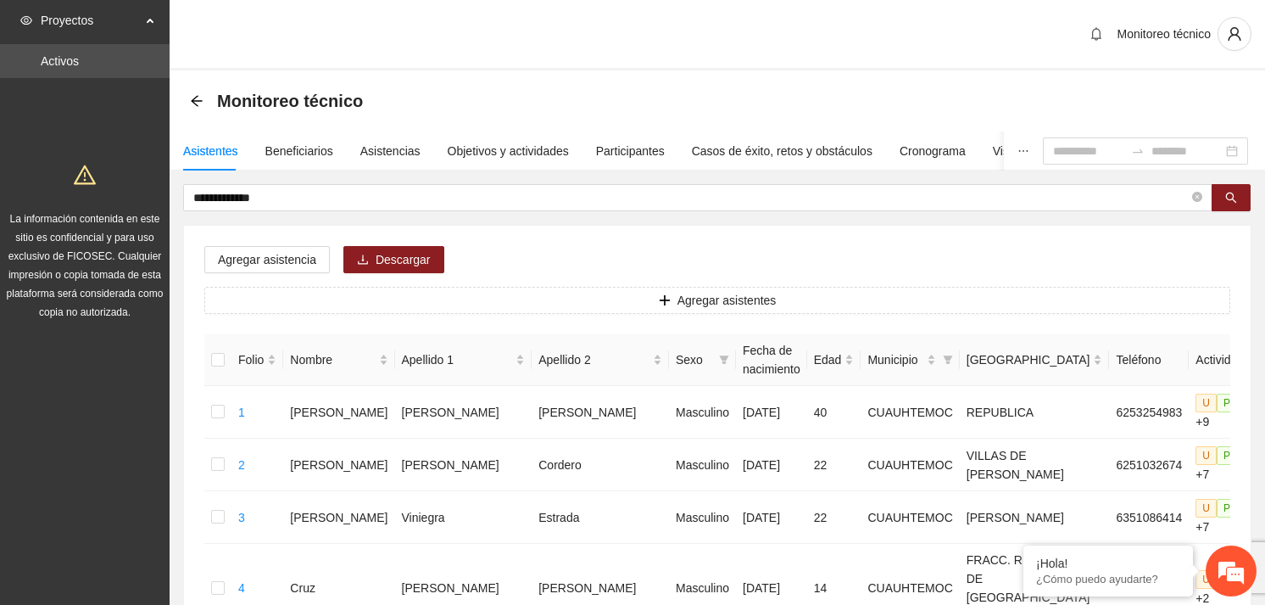 This screenshot has height=605, width=1265. Describe the element at coordinates (457, 360) in the screenshot. I see `span: Apellido 1` at that location.